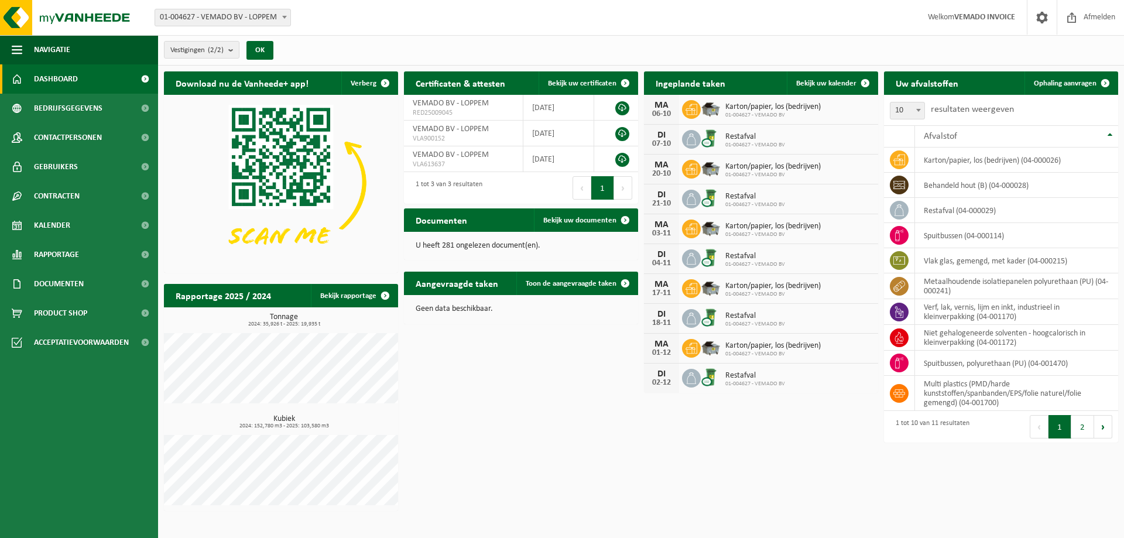  What do you see at coordinates (57, 196) in the screenshot?
I see `span: Contracten` at bounding box center [57, 196].